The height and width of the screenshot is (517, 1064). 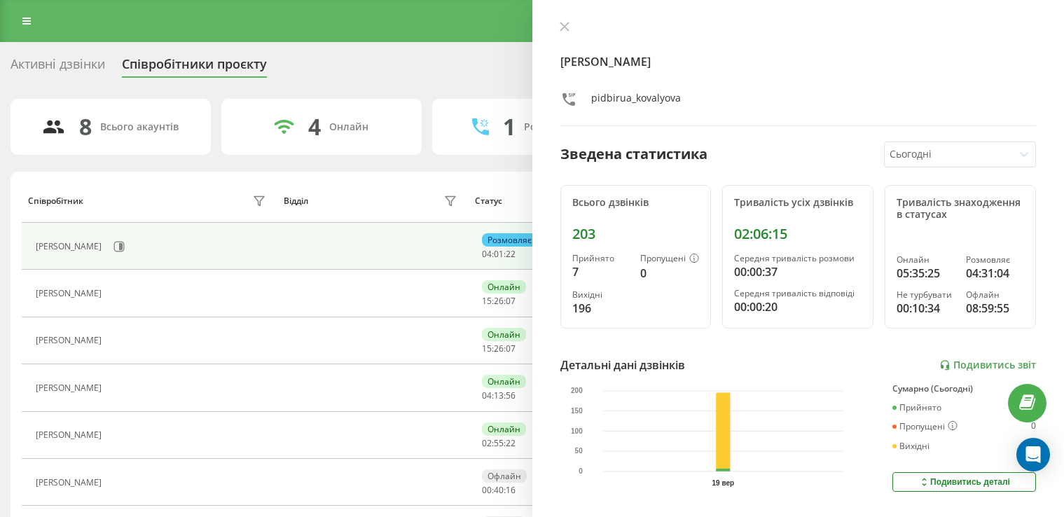 I want to click on span: 40, so click(x=499, y=490).